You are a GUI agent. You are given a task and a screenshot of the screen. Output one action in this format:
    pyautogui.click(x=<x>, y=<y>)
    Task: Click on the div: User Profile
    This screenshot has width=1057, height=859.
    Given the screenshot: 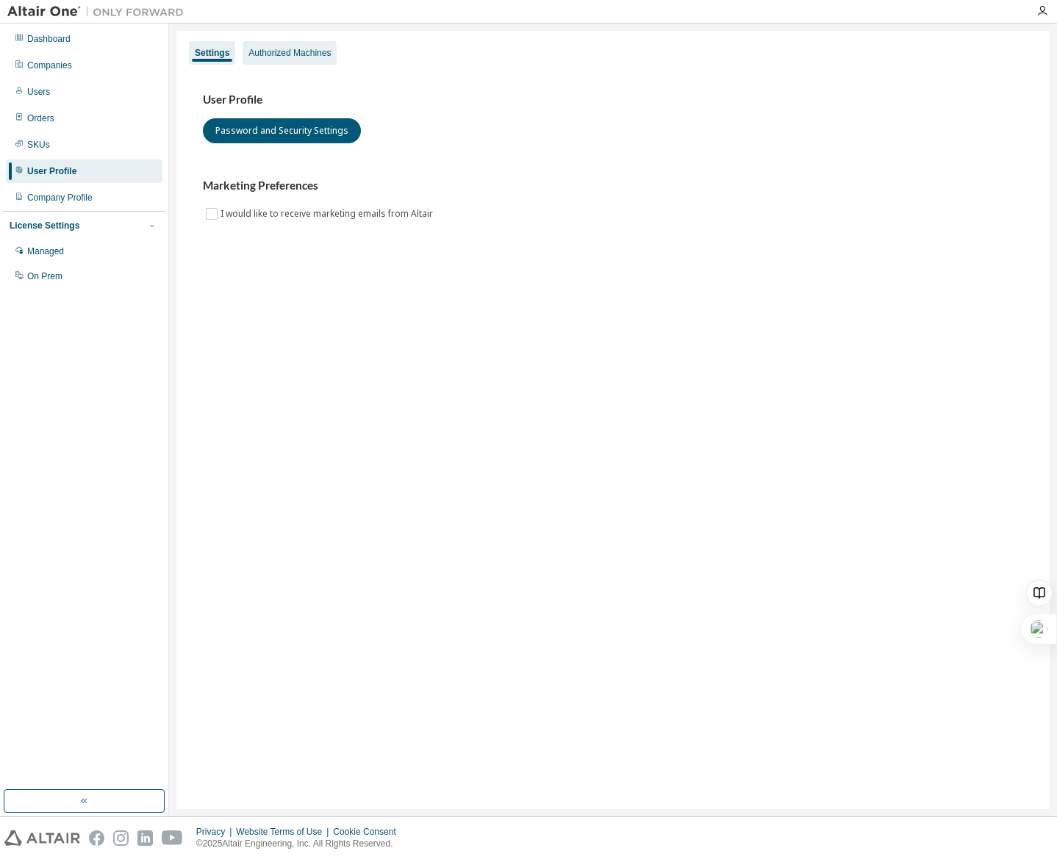 What is the action you would take?
    pyautogui.click(x=51, y=171)
    